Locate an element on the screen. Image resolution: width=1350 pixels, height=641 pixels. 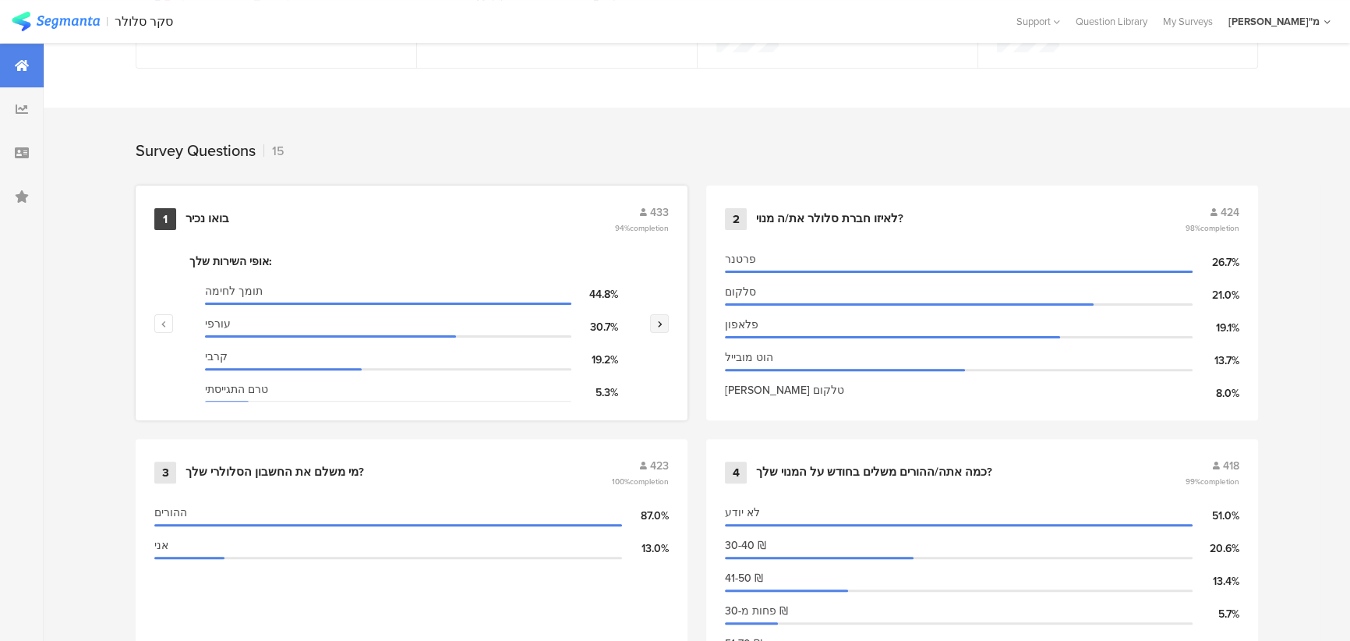
span: תומך לחימה is located at coordinates (234, 291).